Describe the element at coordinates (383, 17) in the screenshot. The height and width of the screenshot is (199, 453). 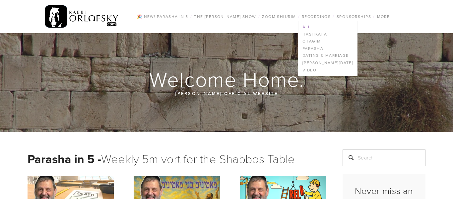
I see `a: More` at that location.